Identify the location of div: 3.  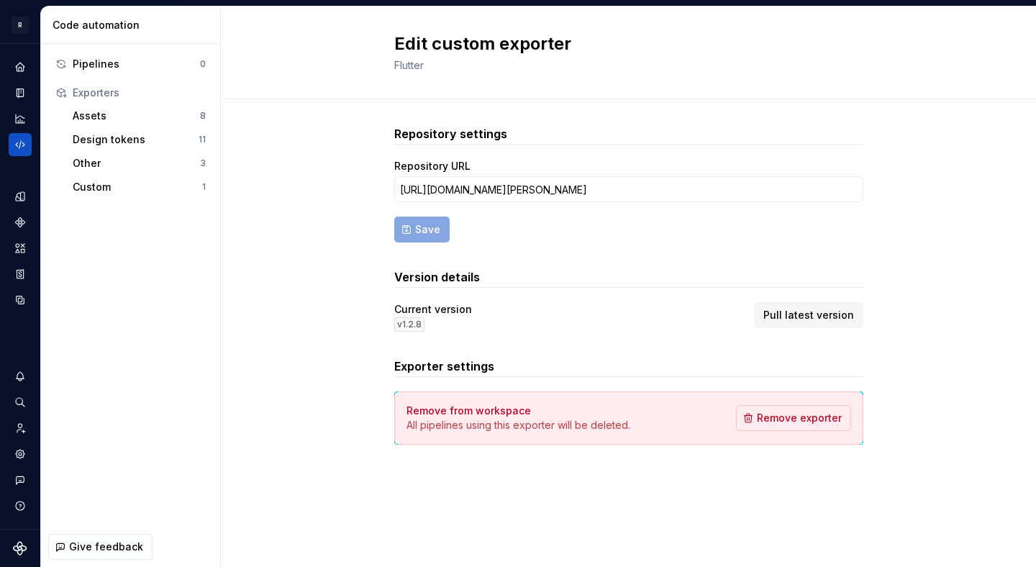
(203, 163).